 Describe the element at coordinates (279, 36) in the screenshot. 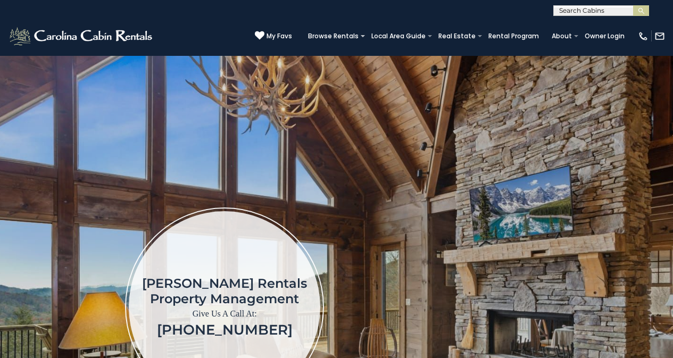

I see `span: My Favs` at that location.